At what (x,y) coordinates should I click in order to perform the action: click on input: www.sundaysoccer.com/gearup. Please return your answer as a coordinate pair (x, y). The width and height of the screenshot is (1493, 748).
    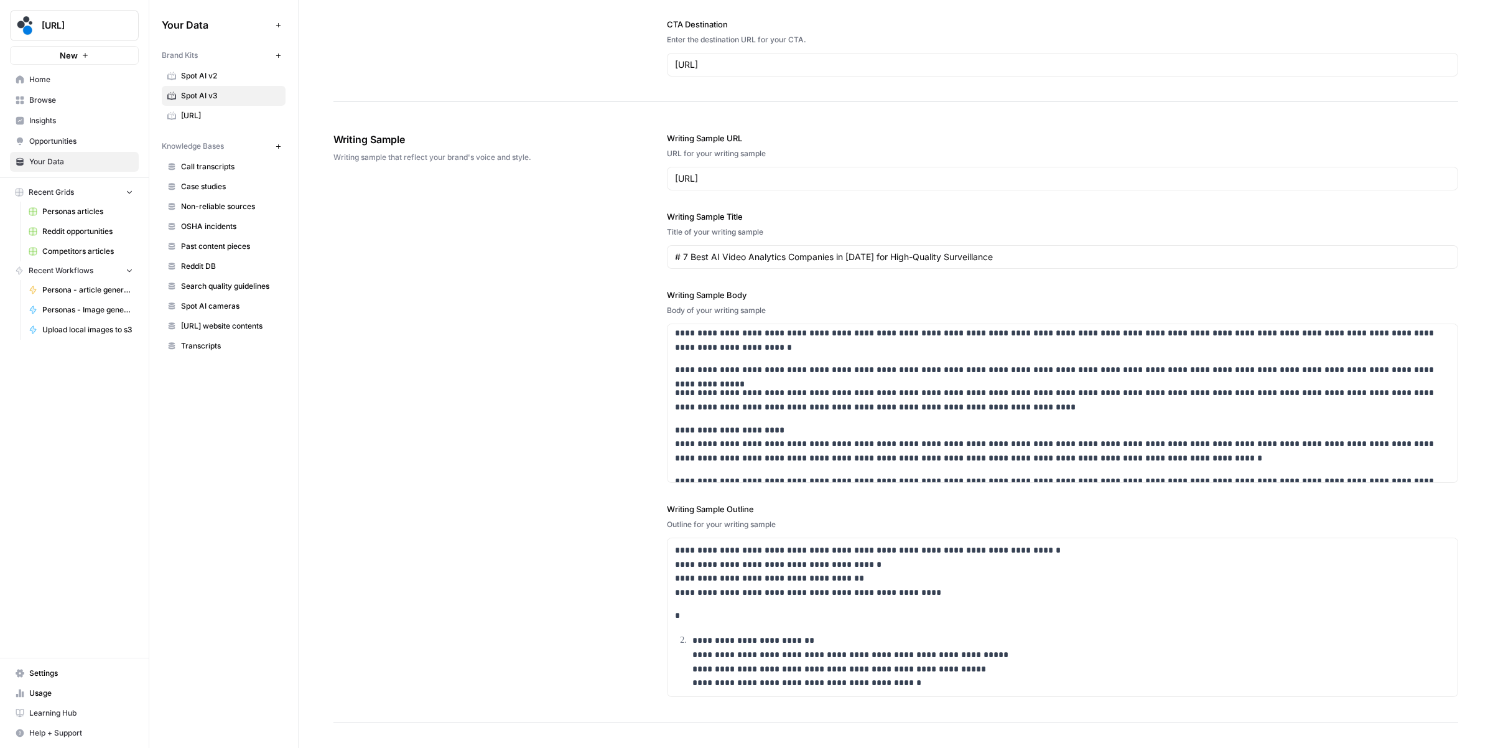
    Looking at the image, I should click on (1062, 65).